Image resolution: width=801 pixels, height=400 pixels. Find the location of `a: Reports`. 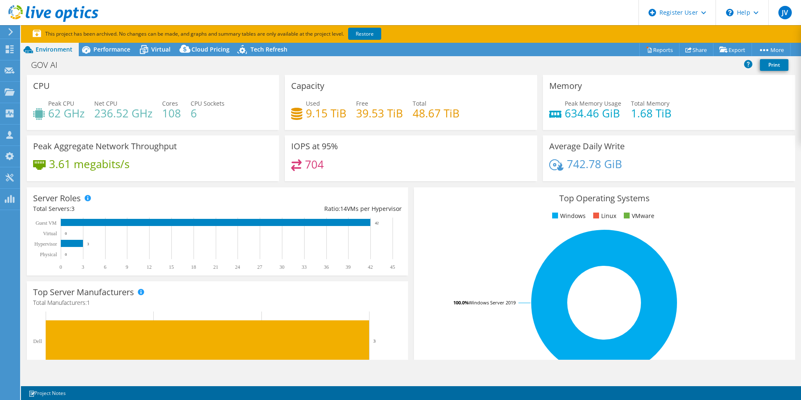

a: Reports is located at coordinates (659, 49).